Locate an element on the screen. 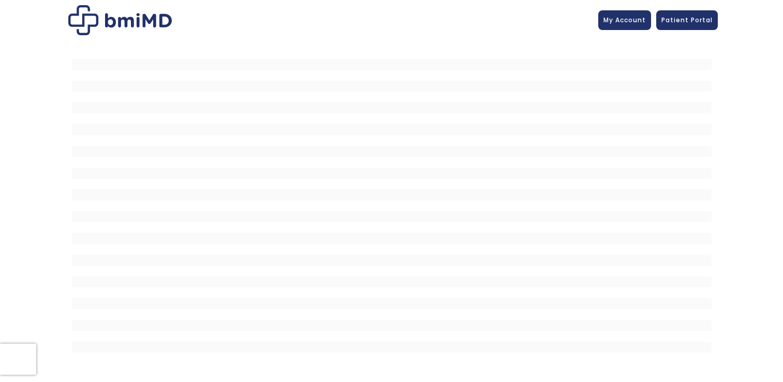 Image resolution: width=783 pixels, height=382 pixels. span: My Account is located at coordinates (625, 20).